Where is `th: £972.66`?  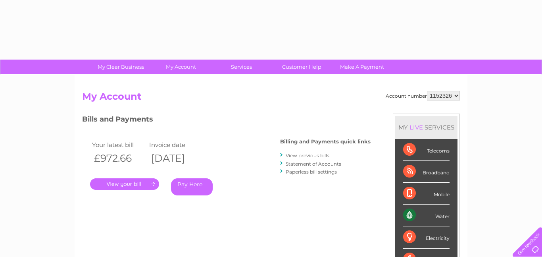
th: £972.66 is located at coordinates (119, 158).